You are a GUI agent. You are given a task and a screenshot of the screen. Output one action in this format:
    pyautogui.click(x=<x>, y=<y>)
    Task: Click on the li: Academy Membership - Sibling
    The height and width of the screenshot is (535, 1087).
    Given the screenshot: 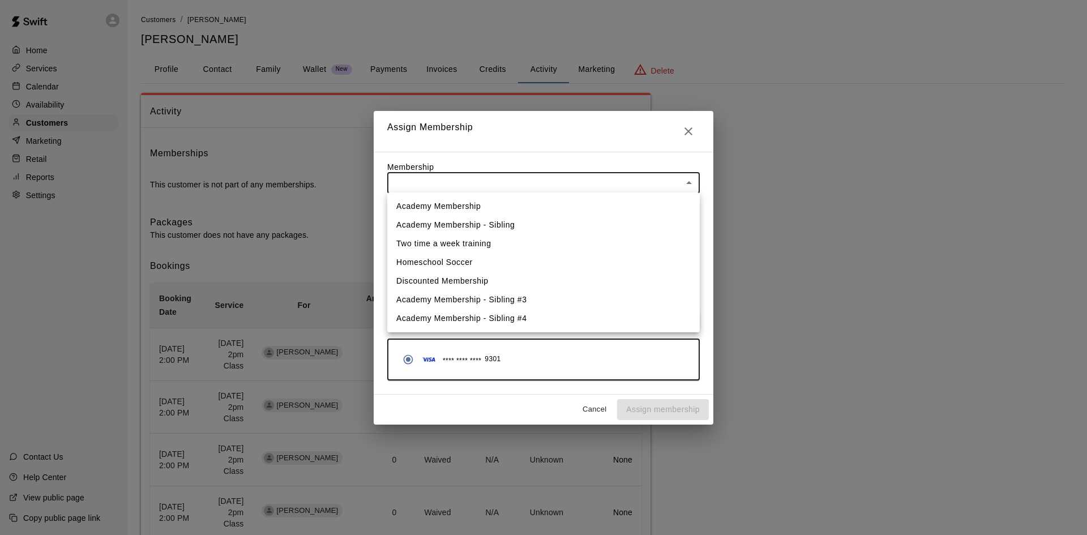 What is the action you would take?
    pyautogui.click(x=544, y=225)
    